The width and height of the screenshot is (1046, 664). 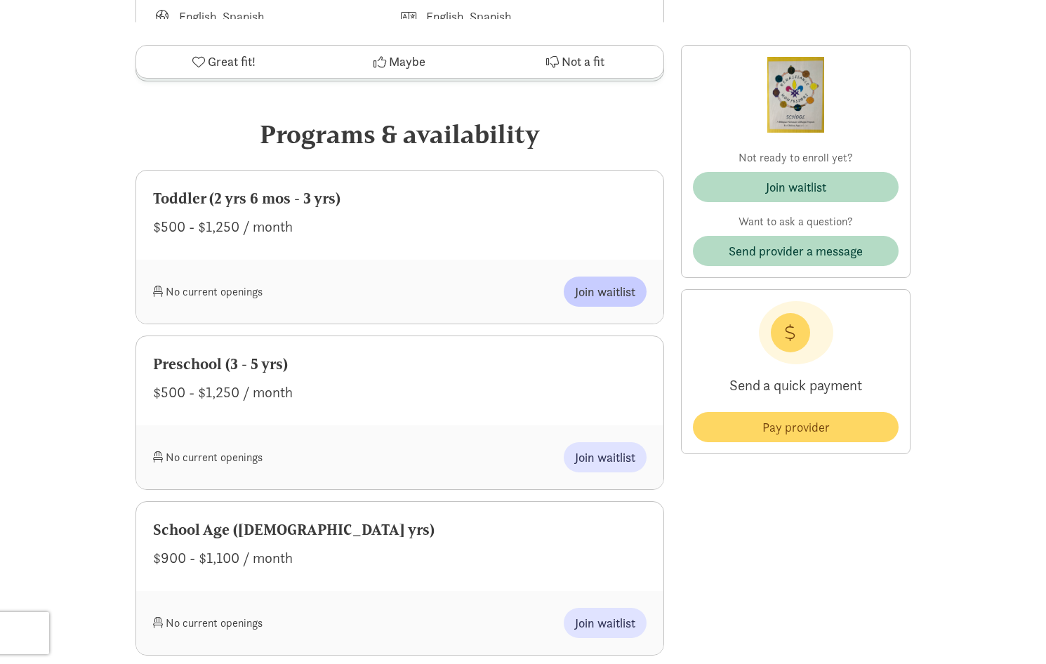 I want to click on span: Pay provider, so click(x=796, y=427).